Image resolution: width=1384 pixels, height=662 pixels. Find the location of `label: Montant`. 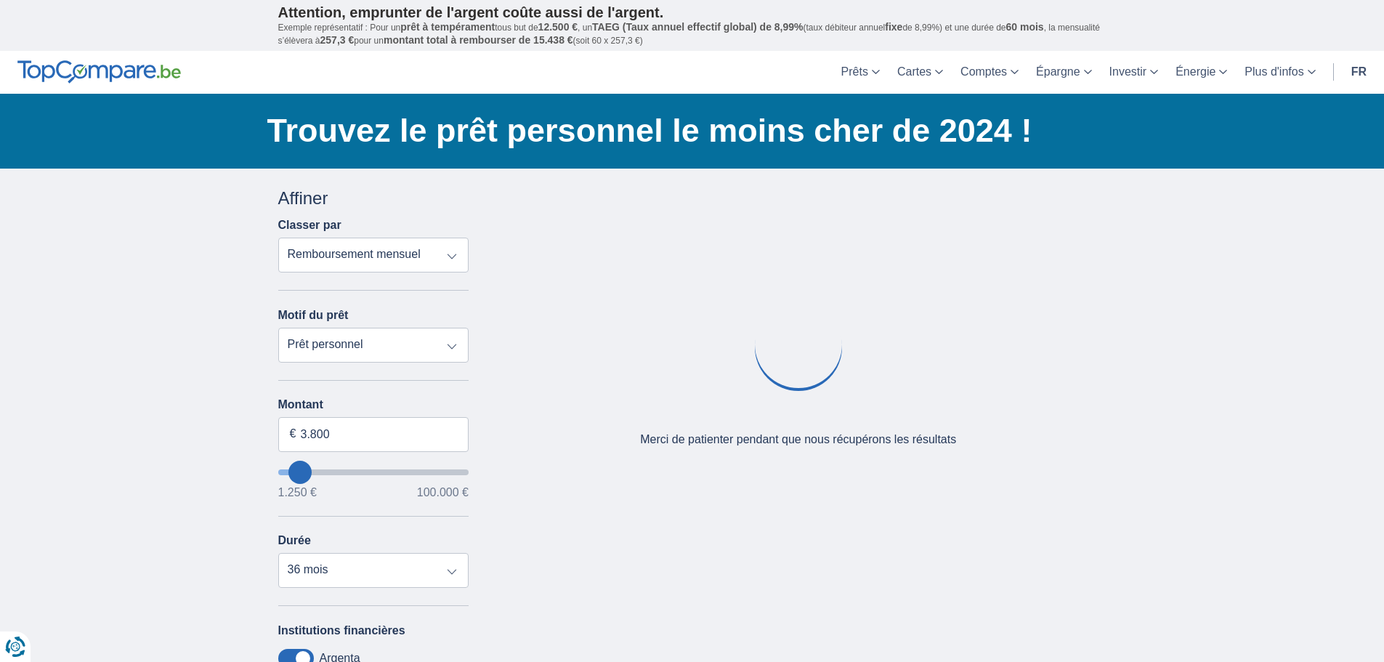

label: Montant is located at coordinates (373, 405).